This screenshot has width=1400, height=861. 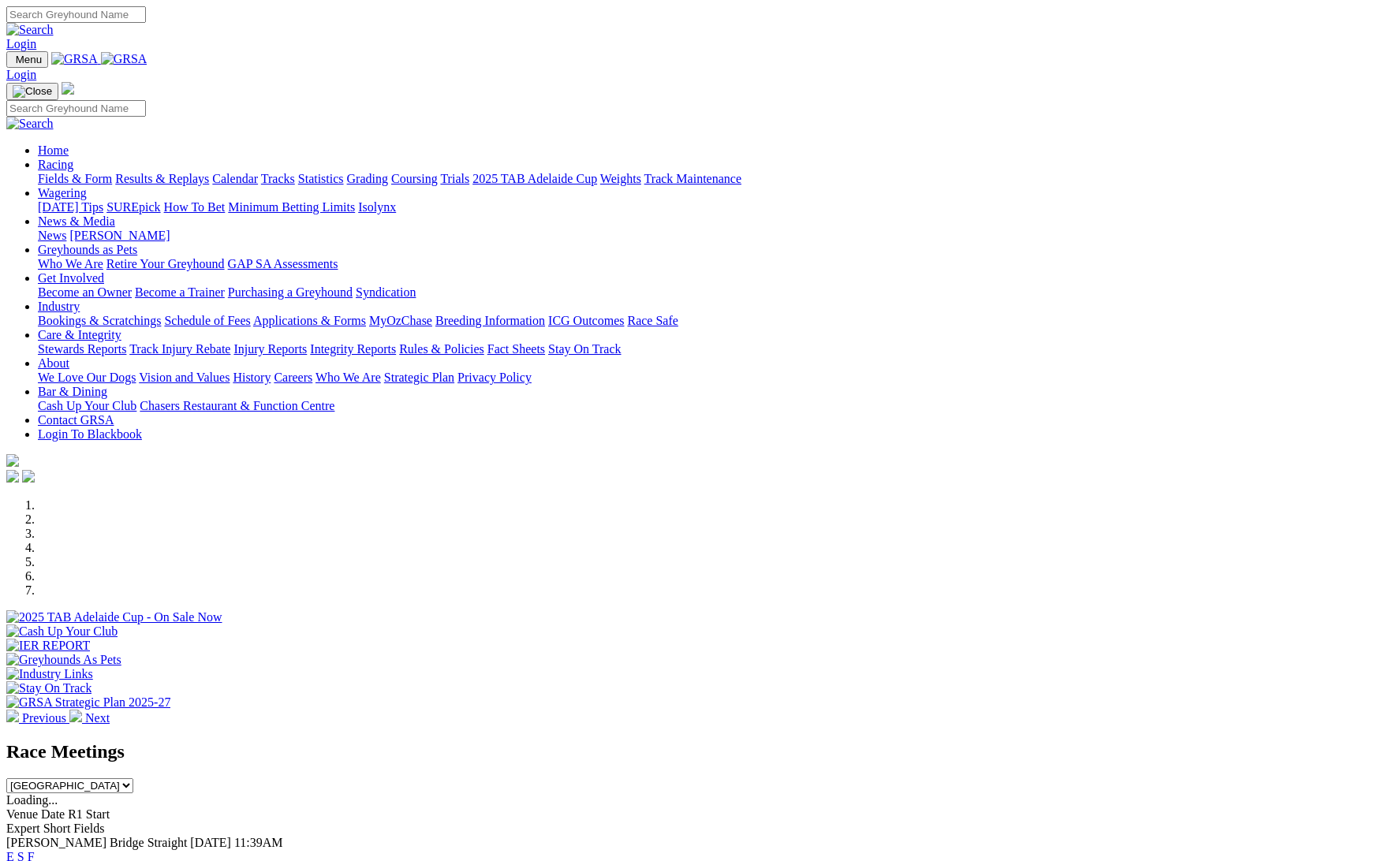 What do you see at coordinates (52, 235) in the screenshot?
I see `a: News` at bounding box center [52, 235].